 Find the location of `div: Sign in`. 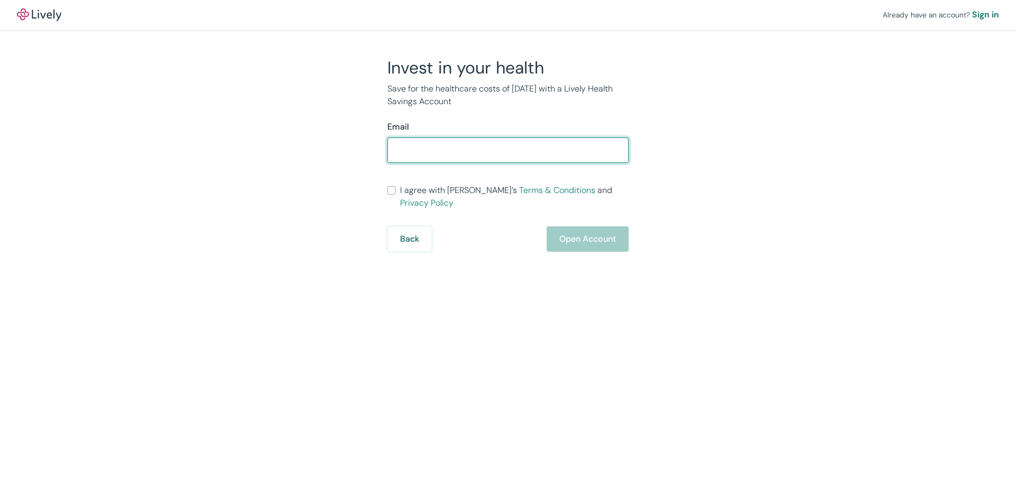

div: Sign in is located at coordinates (985, 15).